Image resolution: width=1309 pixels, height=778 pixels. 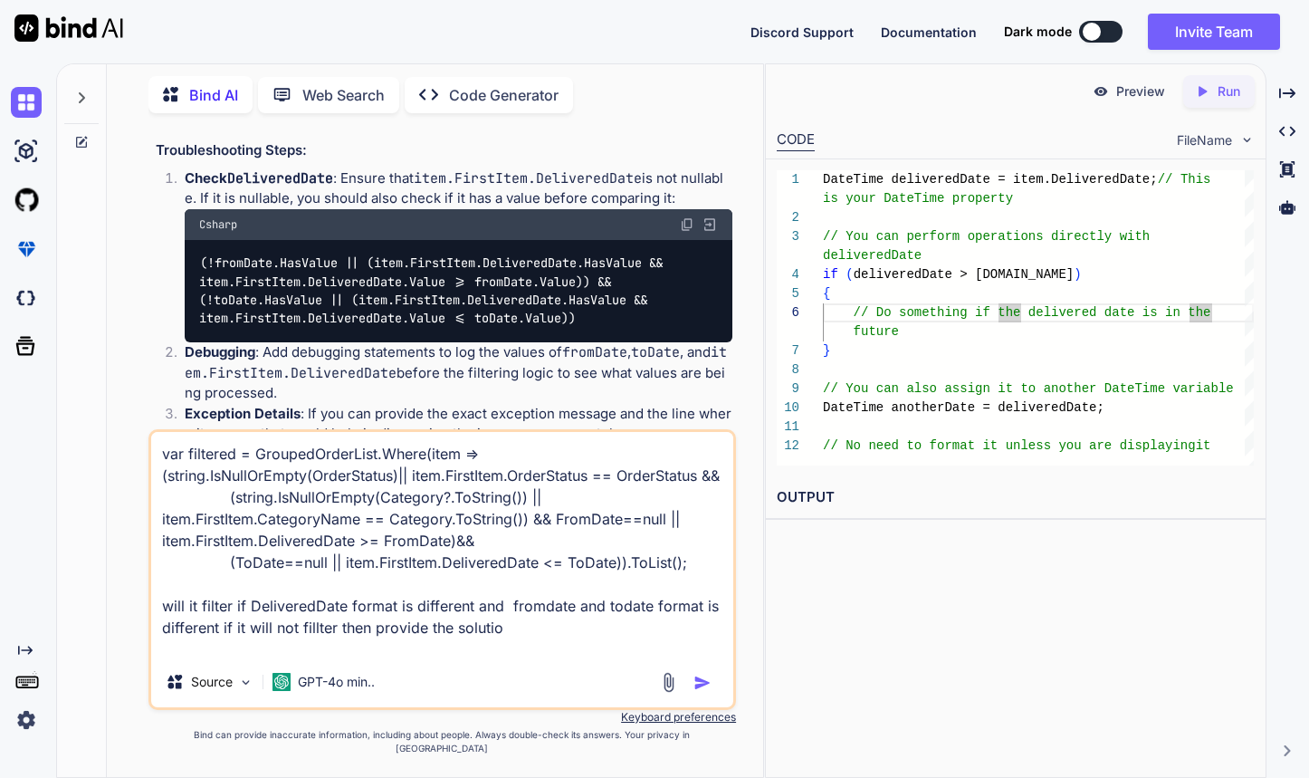 I want to click on div: 4, so click(x=788, y=274).